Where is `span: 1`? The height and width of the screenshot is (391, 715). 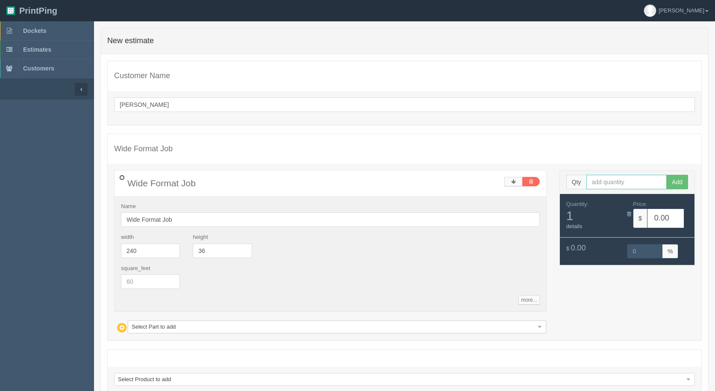
span: 1 is located at coordinates (594, 215).